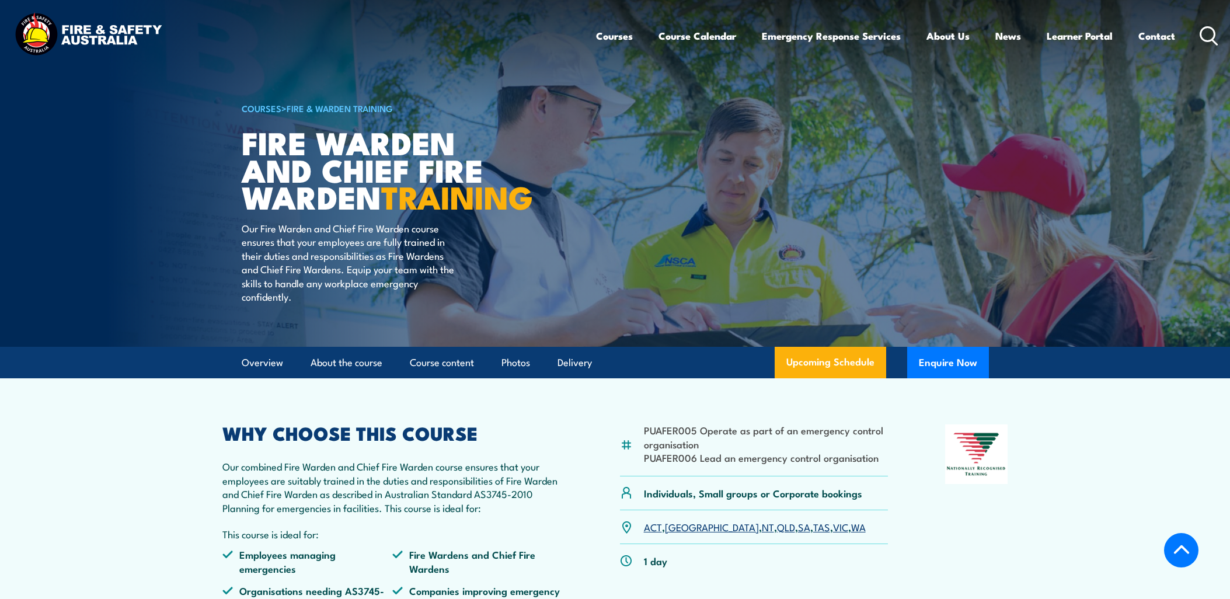  I want to click on li: Fire Wardens and Chief Fire Wardens, so click(477, 561).